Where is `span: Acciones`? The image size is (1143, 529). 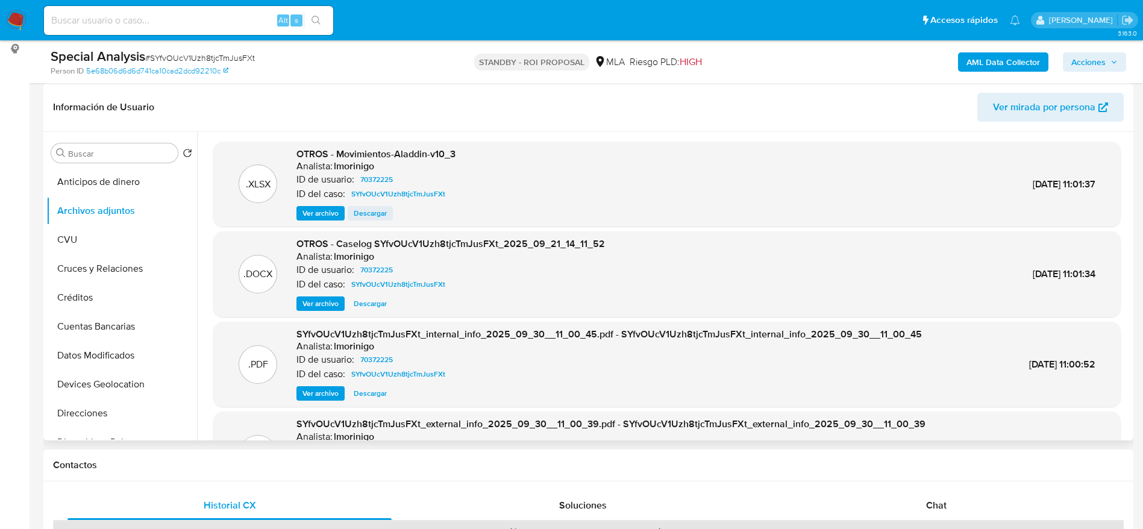
span: Acciones is located at coordinates (1088, 62).